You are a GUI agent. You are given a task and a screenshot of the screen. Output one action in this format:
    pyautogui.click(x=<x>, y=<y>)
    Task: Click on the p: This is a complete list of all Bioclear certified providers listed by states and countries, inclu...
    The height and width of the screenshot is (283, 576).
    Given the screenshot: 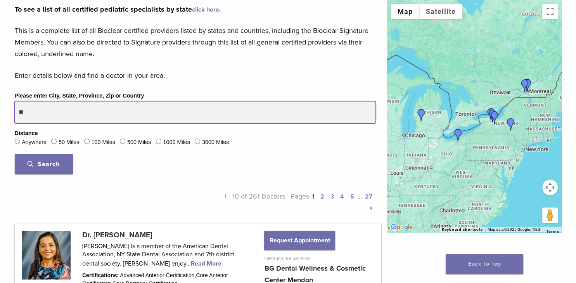 What is the action you would take?
    pyautogui.click(x=195, y=42)
    